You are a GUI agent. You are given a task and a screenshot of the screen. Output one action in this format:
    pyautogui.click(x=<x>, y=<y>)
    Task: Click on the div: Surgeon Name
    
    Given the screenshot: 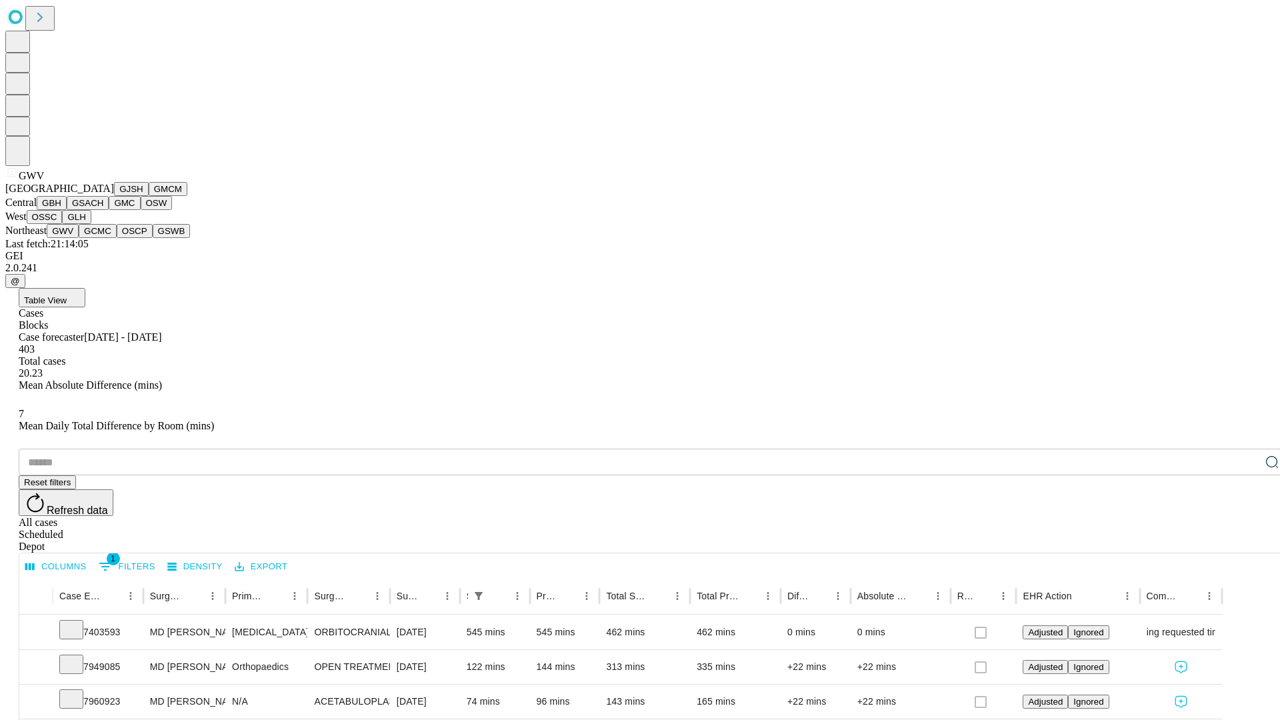 What is the action you would take?
    pyautogui.click(x=167, y=596)
    